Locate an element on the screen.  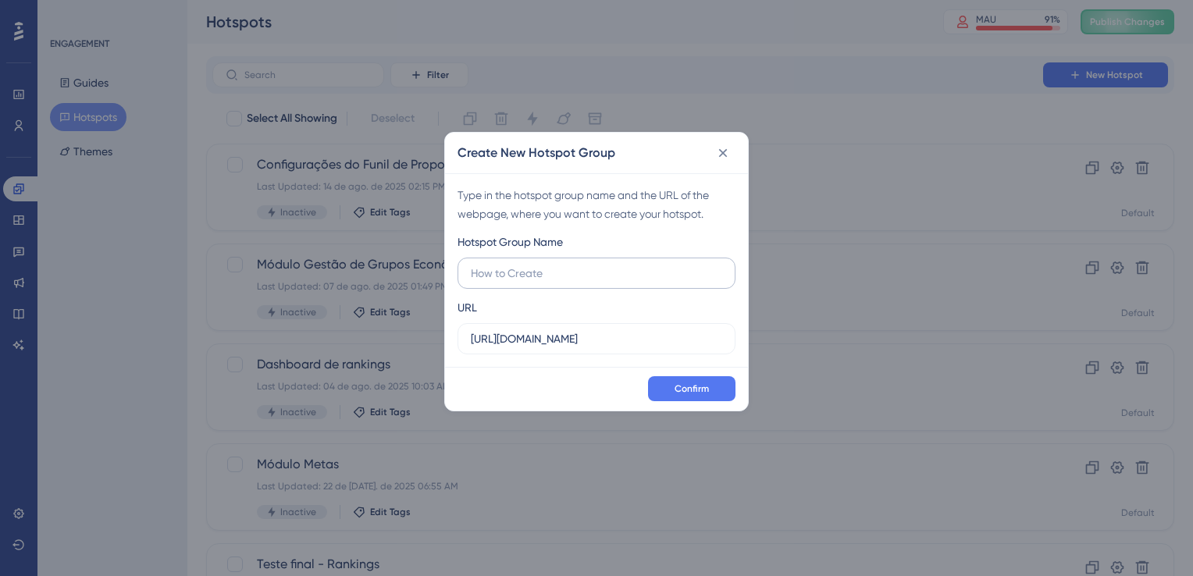
div: URL is located at coordinates (467, 308).